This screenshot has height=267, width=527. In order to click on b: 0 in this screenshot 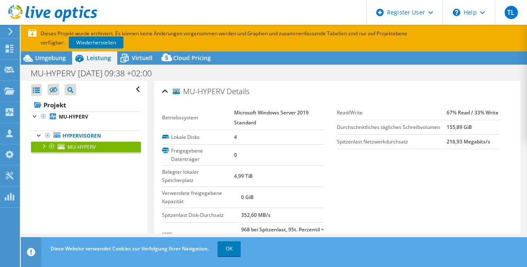, I will do `click(235, 155)`.